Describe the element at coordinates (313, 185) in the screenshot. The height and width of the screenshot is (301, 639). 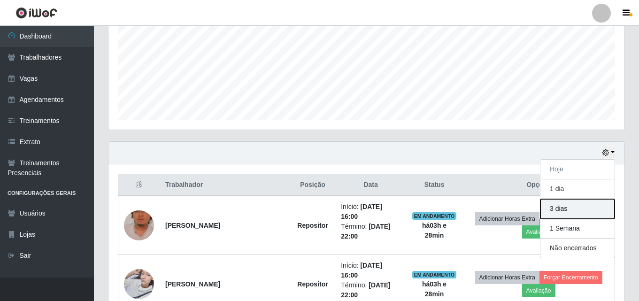
I see `th: Posição` at that location.